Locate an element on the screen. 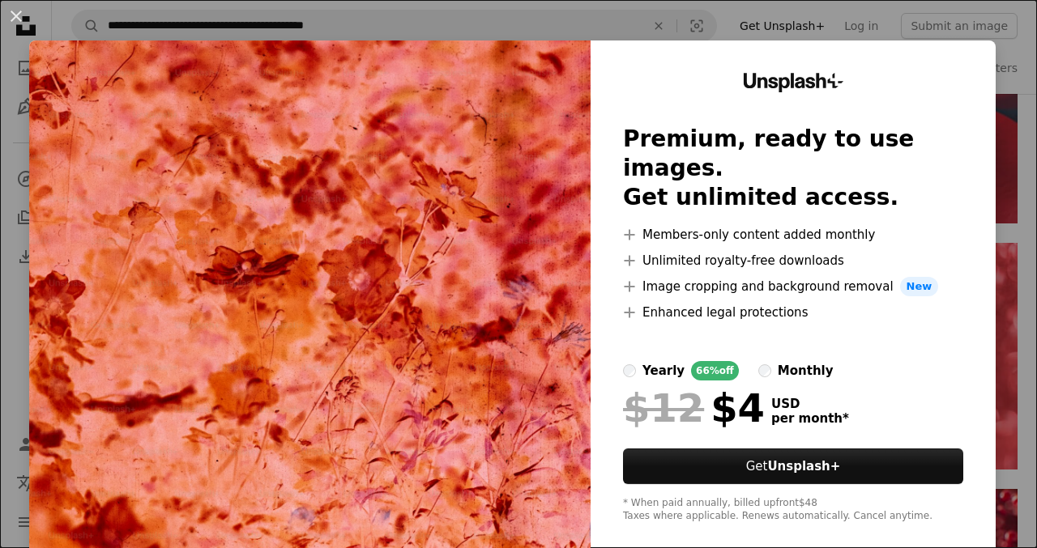 This screenshot has width=1037, height=548. span: New is located at coordinates (919, 287).